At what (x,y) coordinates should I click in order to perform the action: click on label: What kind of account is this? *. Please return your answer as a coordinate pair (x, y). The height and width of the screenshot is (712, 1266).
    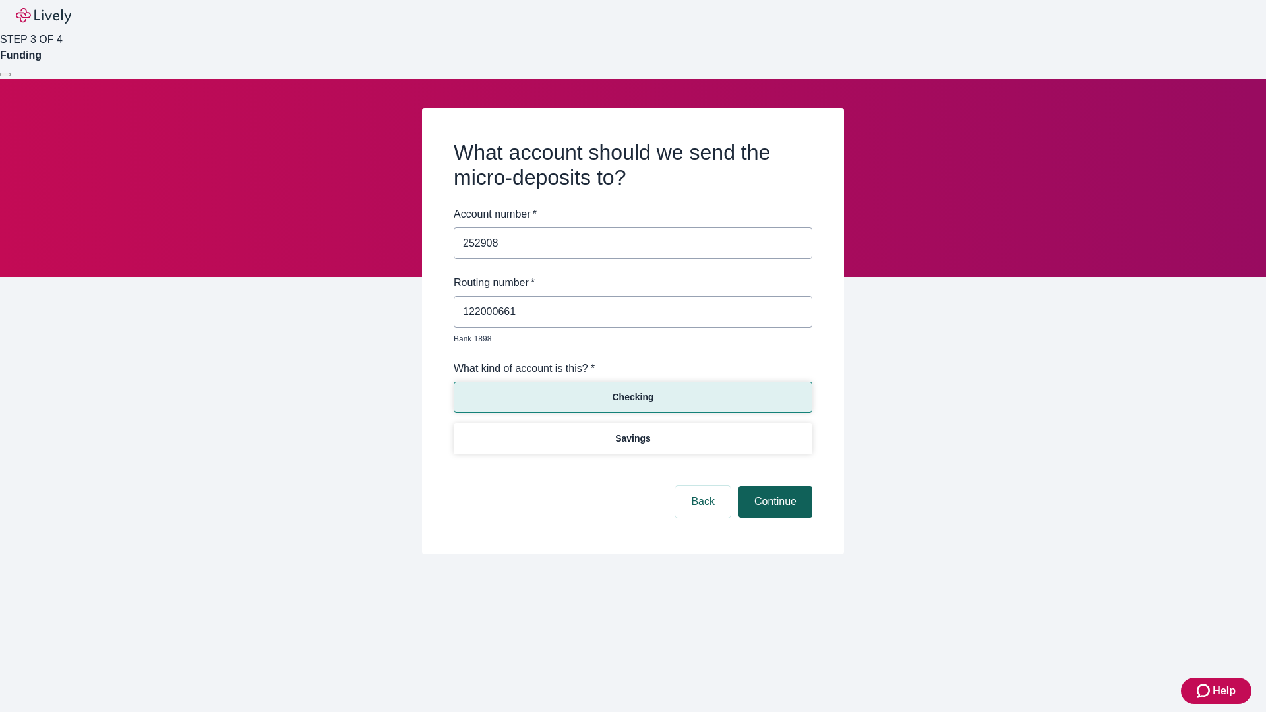
    Looking at the image, I should click on (524, 368).